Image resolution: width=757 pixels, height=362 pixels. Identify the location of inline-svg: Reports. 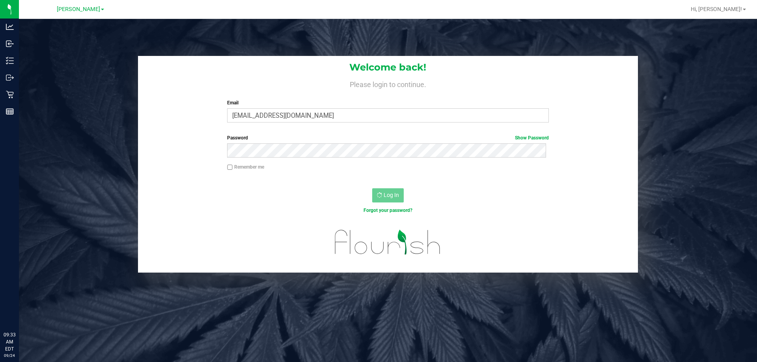
(10, 112).